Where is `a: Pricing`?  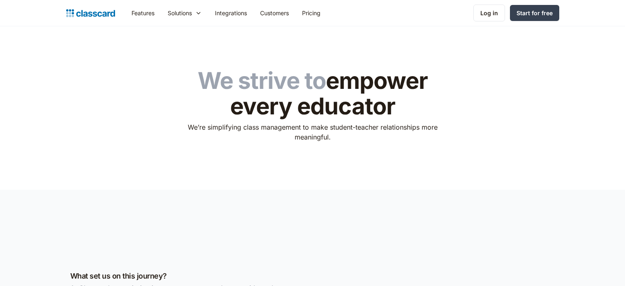
a: Pricing is located at coordinates (311, 13).